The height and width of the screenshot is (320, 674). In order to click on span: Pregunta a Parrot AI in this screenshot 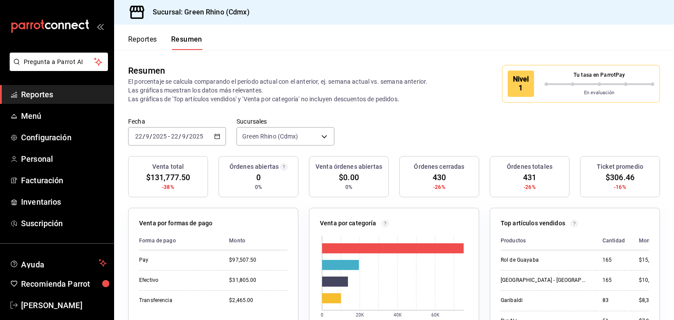, I will do `click(59, 62)`.